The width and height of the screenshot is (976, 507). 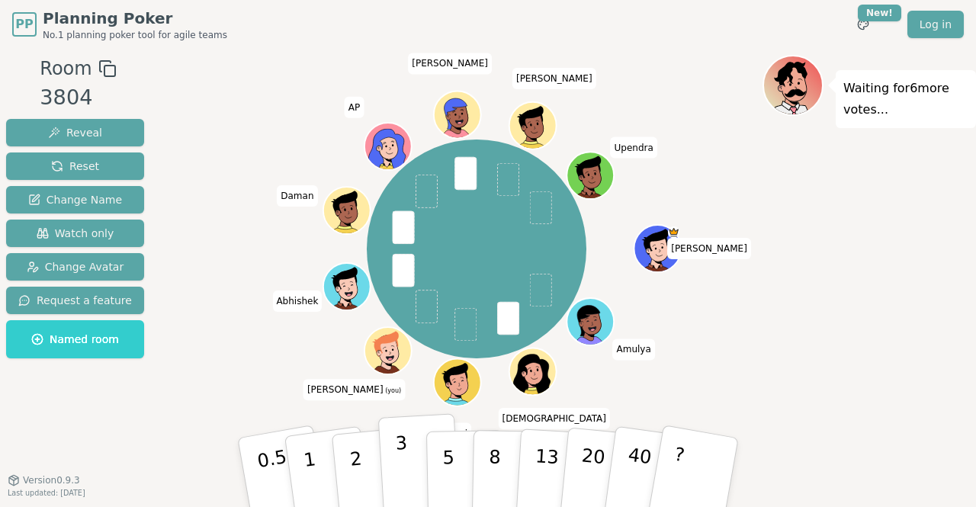 What do you see at coordinates (864, 24) in the screenshot?
I see `button: New!` at bounding box center [864, 24].